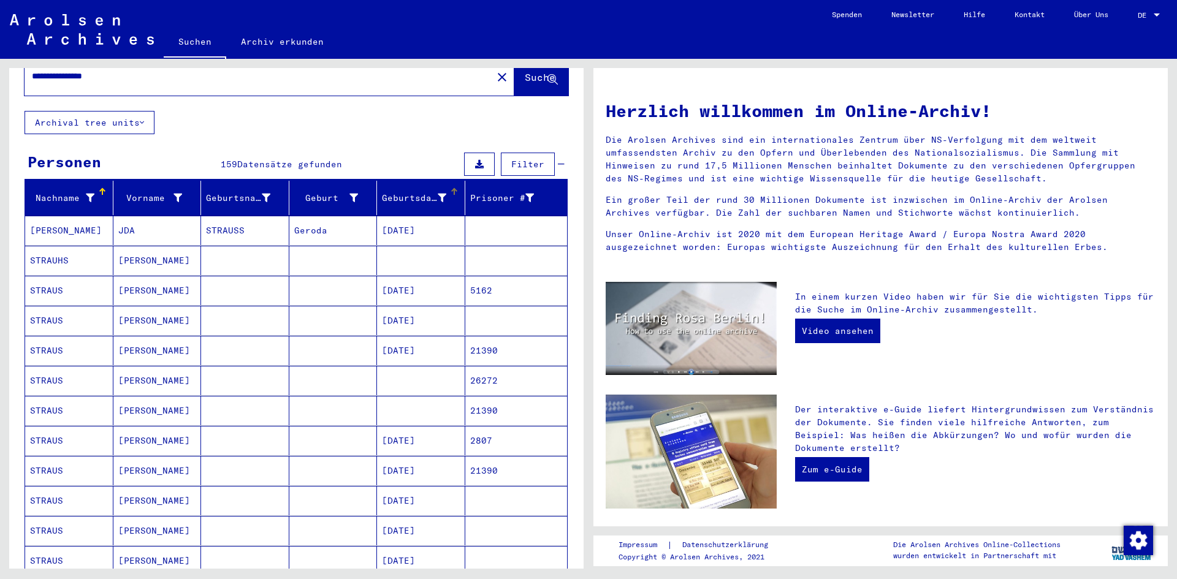 This screenshot has width=1177, height=579. Describe the element at coordinates (727, 545) in the screenshot. I see `a: Datenschutzerklärung` at that location.